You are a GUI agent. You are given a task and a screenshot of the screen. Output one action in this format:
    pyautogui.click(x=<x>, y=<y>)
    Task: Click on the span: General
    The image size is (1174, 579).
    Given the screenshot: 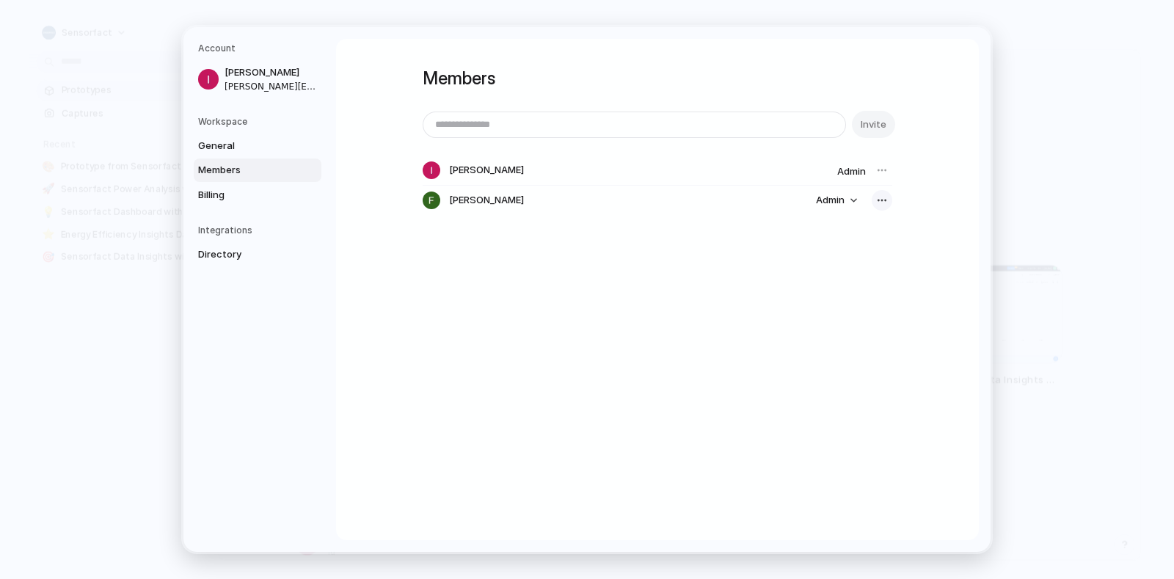 What is the action you would take?
    pyautogui.click(x=245, y=146)
    